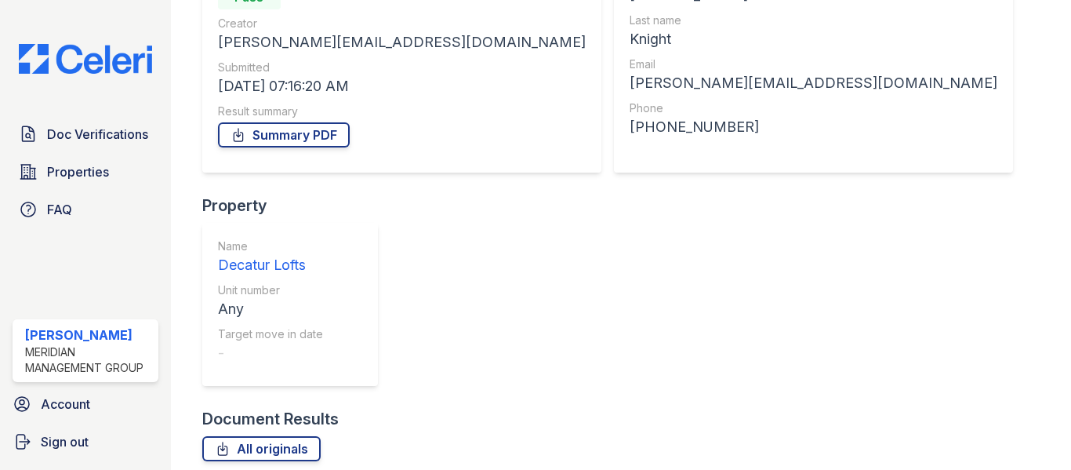 The width and height of the screenshot is (1071, 470). Describe the element at coordinates (270, 265) in the screenshot. I see `div: Decatur Lofts` at that location.